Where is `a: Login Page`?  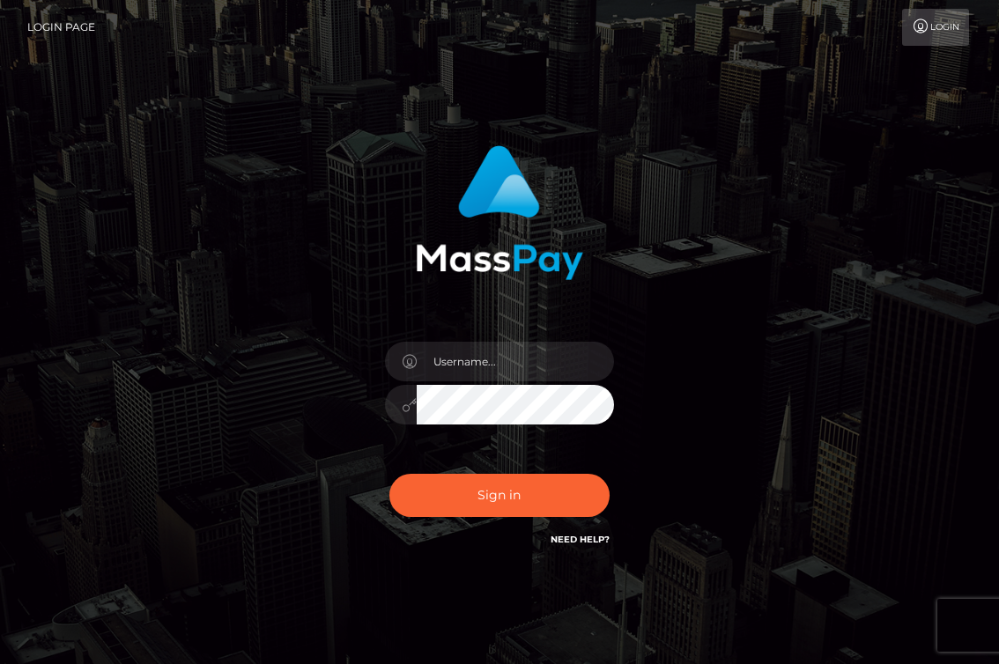
a: Login Page is located at coordinates (61, 27).